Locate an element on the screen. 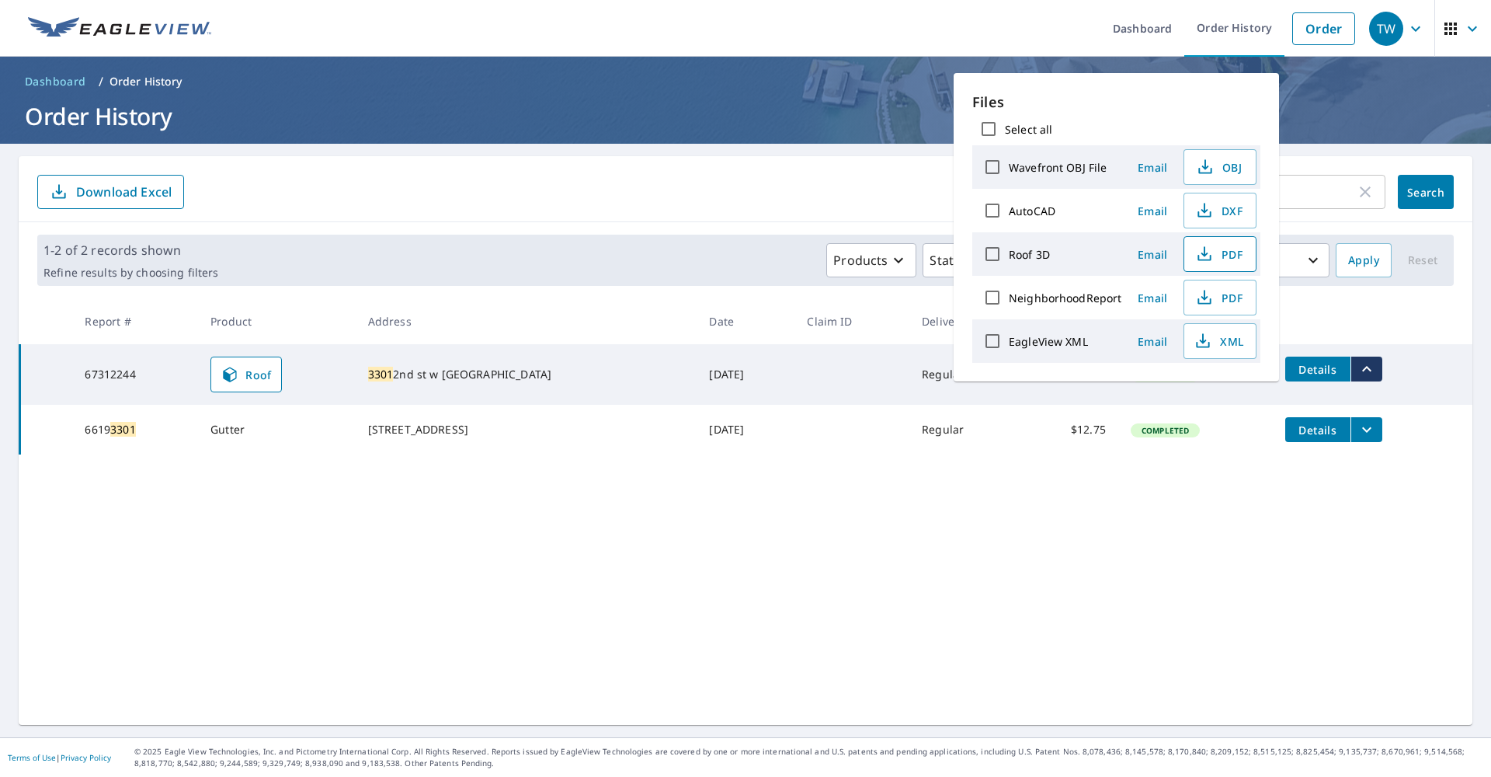 The image size is (1491, 777). a: Order is located at coordinates (1323, 29).